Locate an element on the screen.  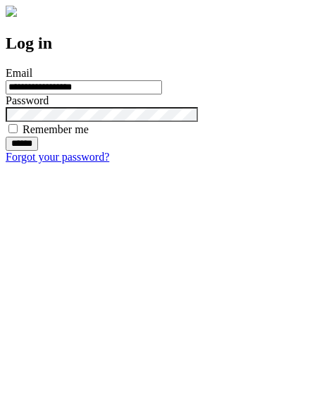
label: Remember me is located at coordinates (56, 129).